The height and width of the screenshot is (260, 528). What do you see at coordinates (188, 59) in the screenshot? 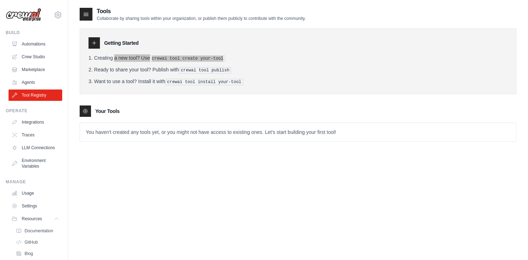
I see `pre: crewai tool create your-tool` at bounding box center [188, 59].